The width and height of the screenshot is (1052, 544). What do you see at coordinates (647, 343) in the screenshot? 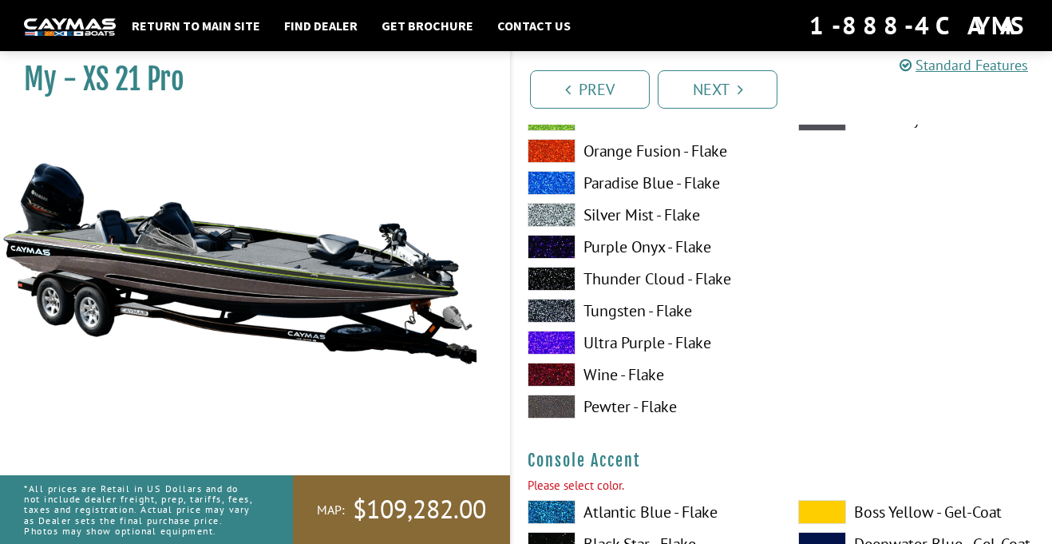
I see `label: Ultra Purple - Flake` at bounding box center [647, 343].